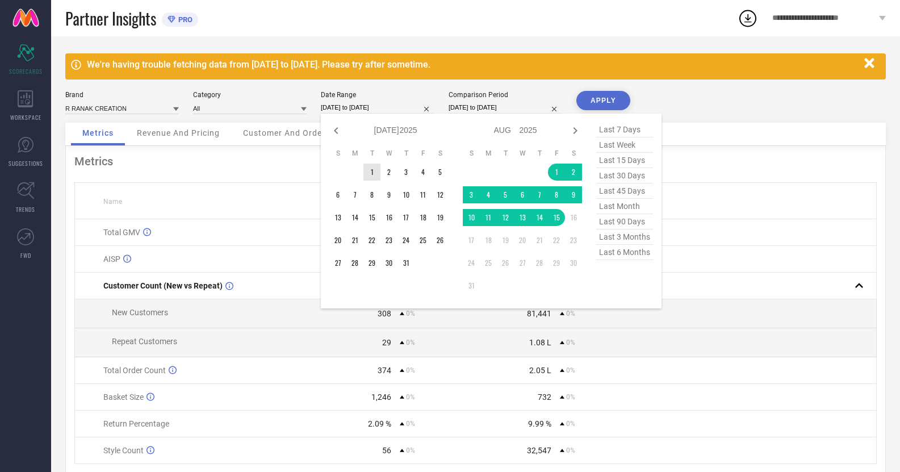 The image size is (900, 472). I want to click on span: Repeat Customers, so click(144, 341).